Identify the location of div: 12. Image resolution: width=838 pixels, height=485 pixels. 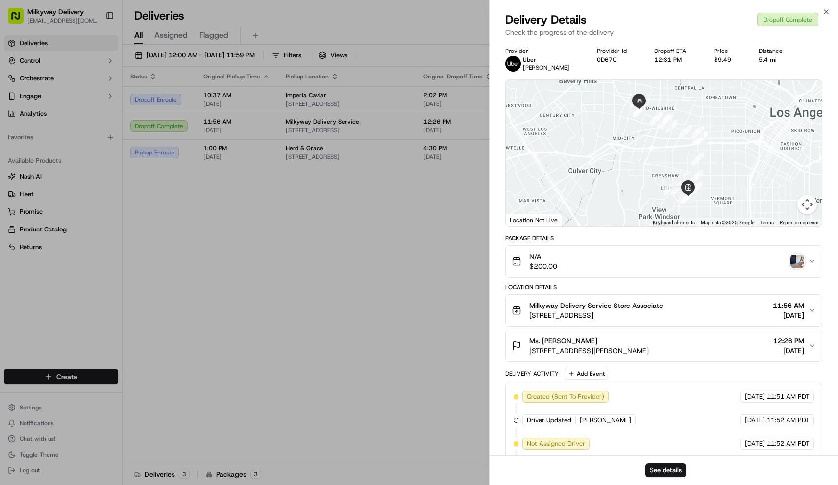
(698, 132).